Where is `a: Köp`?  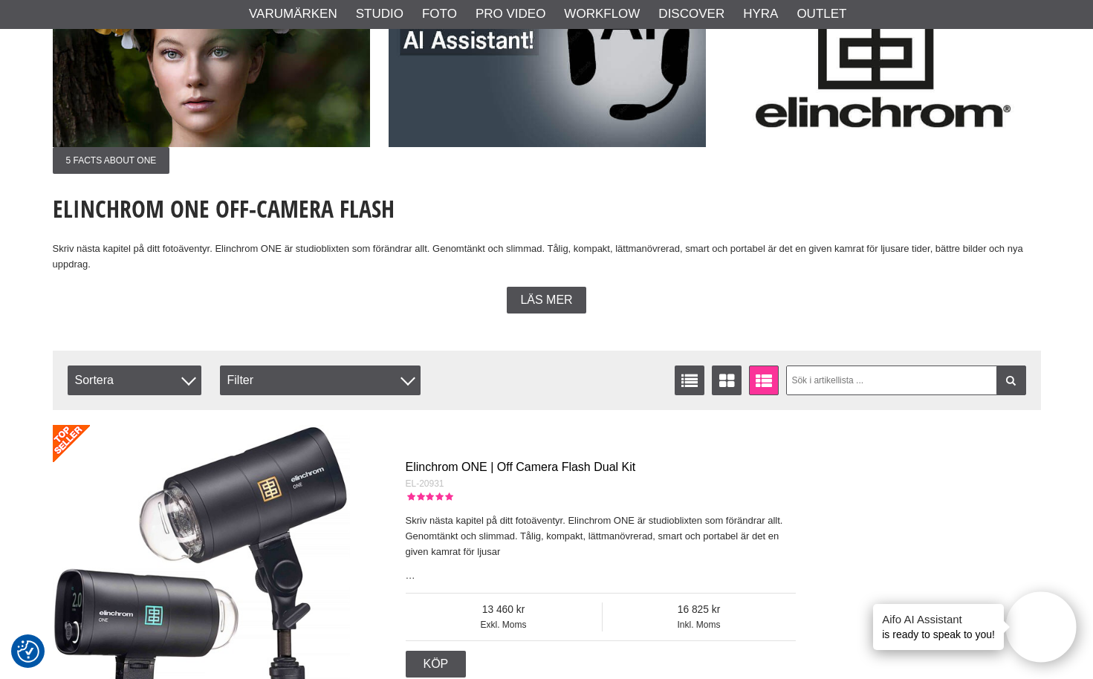
a: Köp is located at coordinates (436, 664).